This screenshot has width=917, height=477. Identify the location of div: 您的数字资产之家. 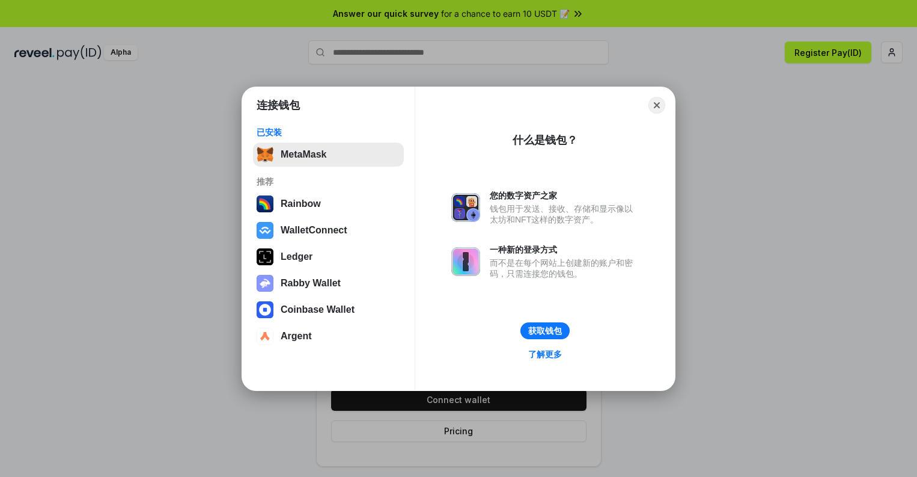
(564, 195).